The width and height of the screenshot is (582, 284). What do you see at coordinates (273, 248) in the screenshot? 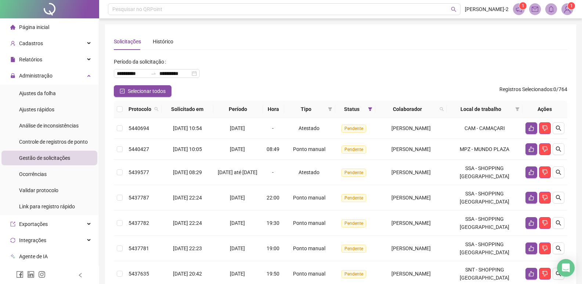
I see `span: 19:00` at bounding box center [273, 248].